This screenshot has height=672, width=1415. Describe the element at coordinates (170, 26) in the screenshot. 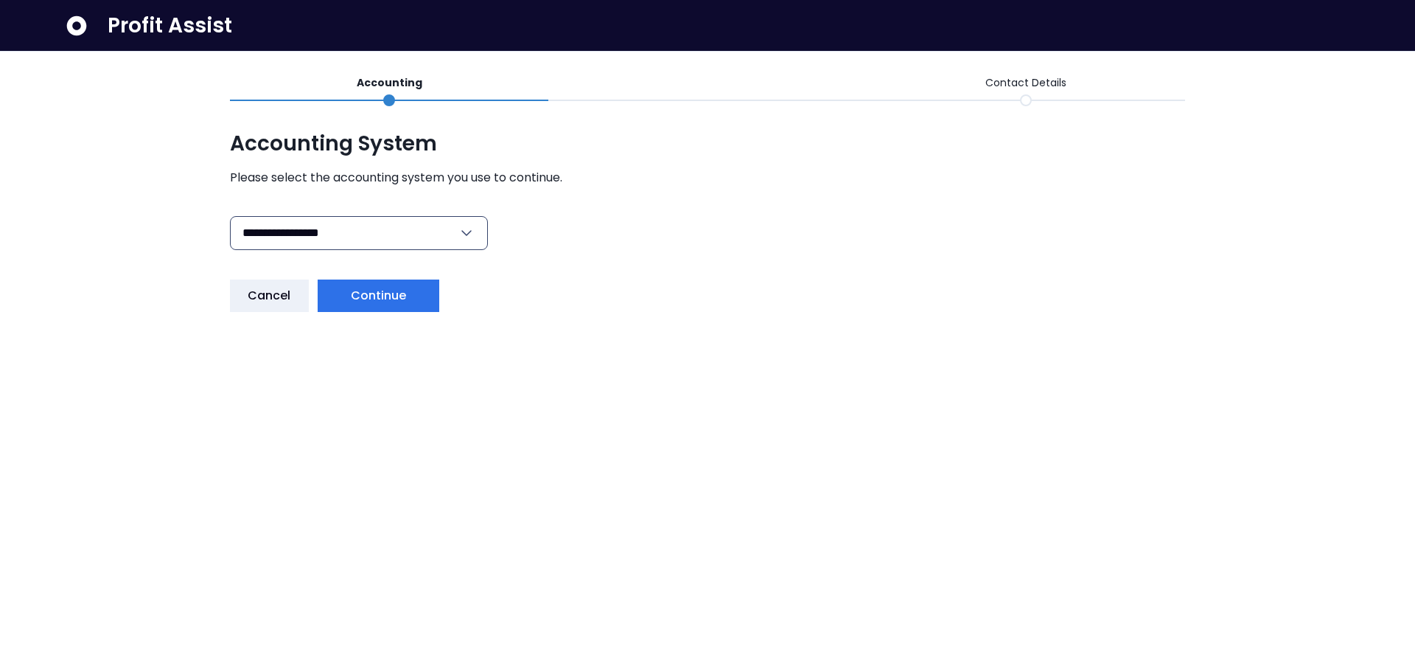

I see `span: Profit Assist` at that location.